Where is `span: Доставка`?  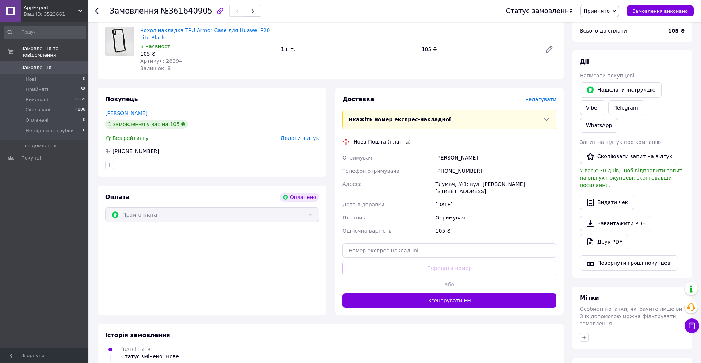 span: Доставка is located at coordinates (358, 99).